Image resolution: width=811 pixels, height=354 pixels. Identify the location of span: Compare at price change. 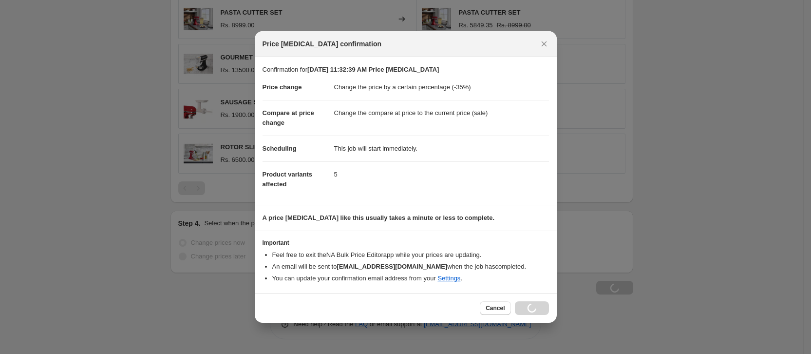
(288, 117).